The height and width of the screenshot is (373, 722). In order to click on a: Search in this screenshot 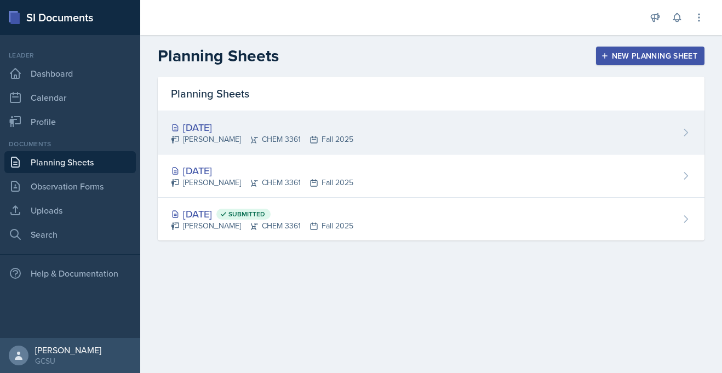, I will do `click(70, 235)`.